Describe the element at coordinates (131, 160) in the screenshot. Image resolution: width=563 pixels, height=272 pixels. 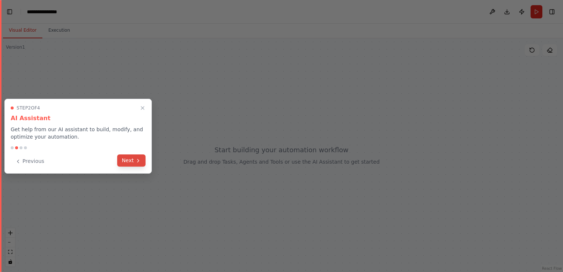
I see `button: Next` at that location.